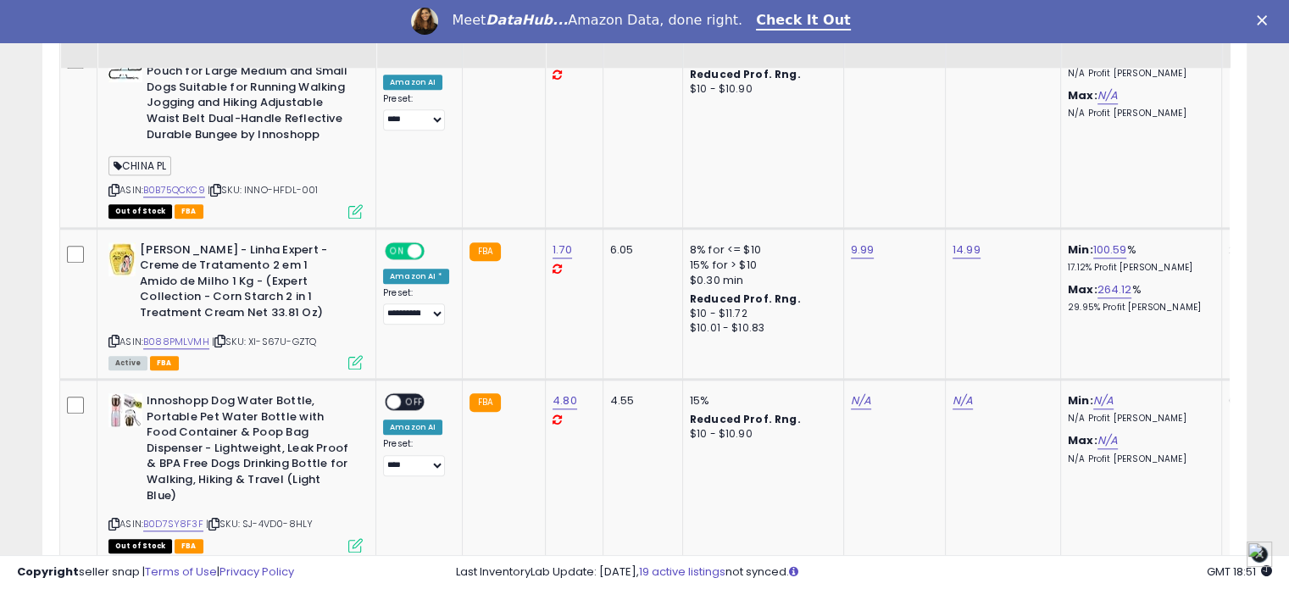 Image resolution: width=1289 pixels, height=589 pixels. Describe the element at coordinates (760, 401) in the screenshot. I see `div: 15%` at that location.